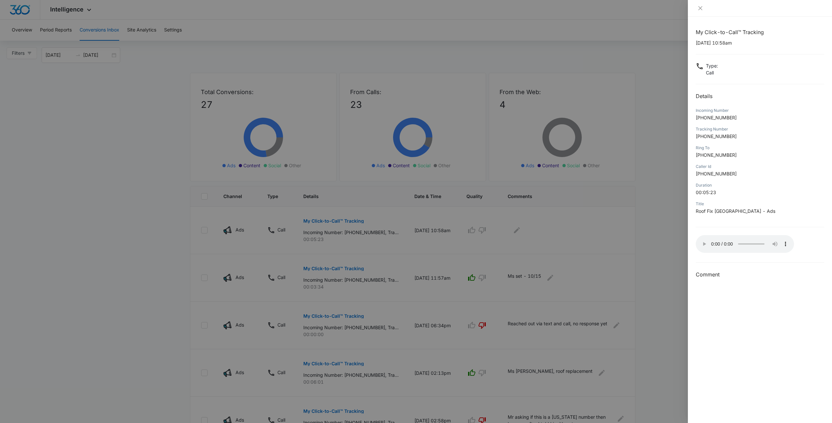 This screenshot has width=832, height=423. Describe the element at coordinates (91, 41) in the screenshot. I see `div: Keywords by Traffic` at that location.